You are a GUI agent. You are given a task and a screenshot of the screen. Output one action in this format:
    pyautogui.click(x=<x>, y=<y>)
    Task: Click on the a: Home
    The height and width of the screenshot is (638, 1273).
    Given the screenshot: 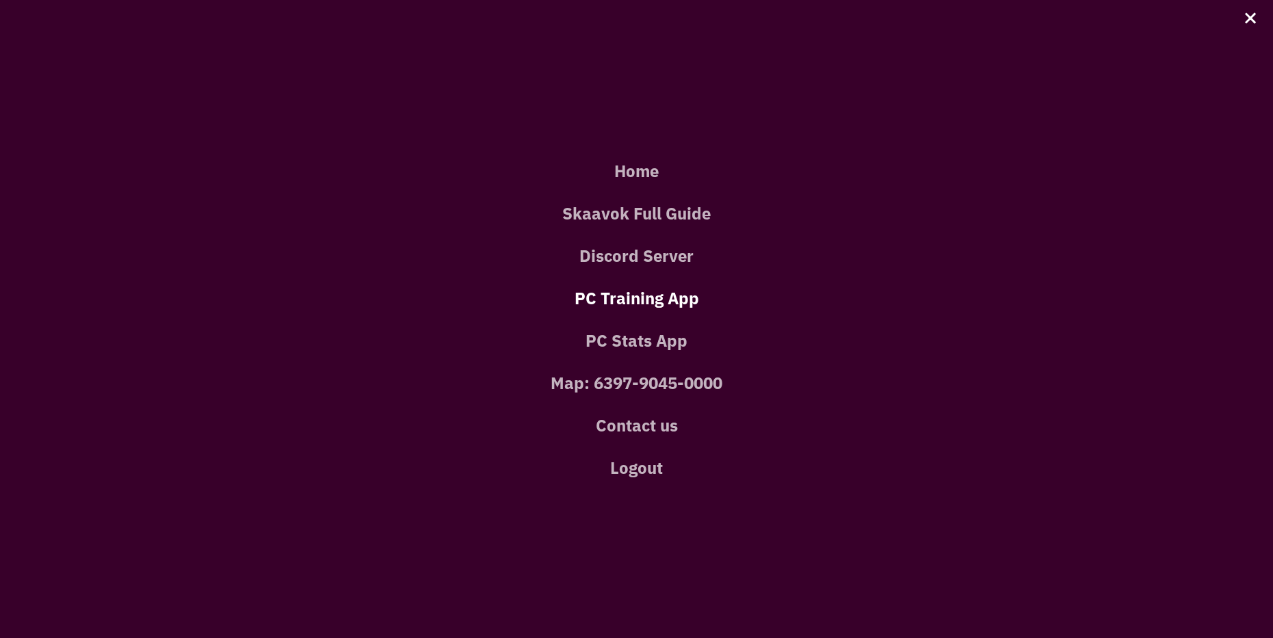 What is the action you would take?
    pyautogui.click(x=636, y=171)
    